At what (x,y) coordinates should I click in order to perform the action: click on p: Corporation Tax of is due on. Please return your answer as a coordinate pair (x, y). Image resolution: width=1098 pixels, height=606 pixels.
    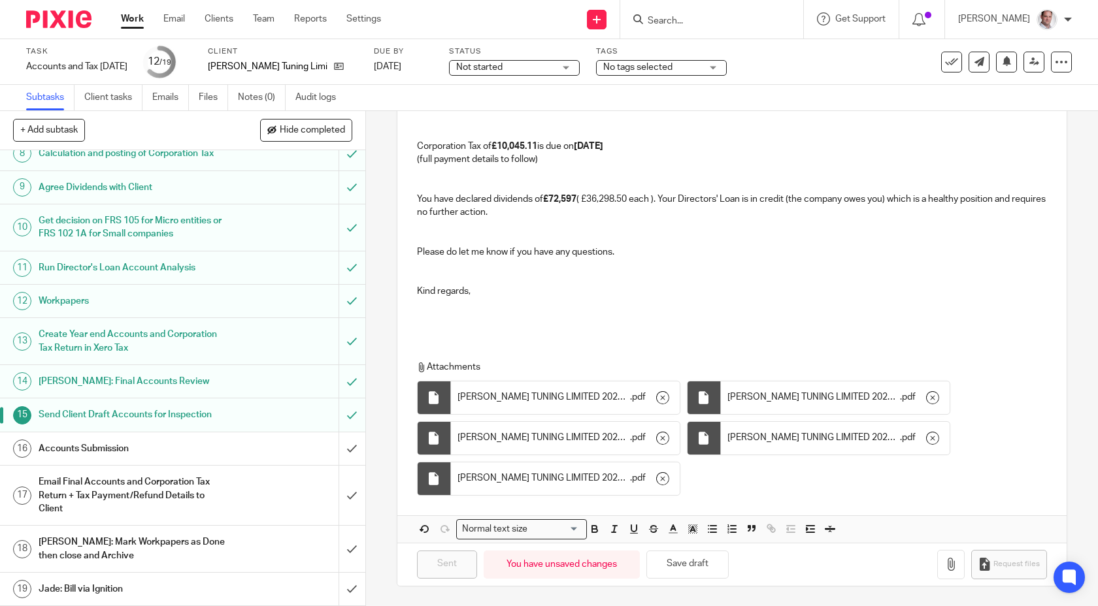
    Looking at the image, I should click on (732, 146).